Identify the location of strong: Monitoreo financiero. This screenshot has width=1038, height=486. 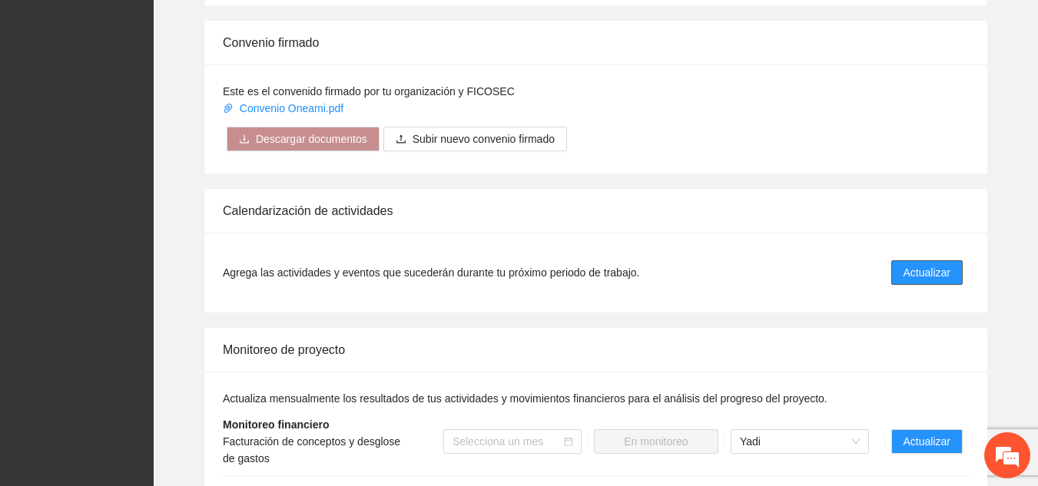
(276, 425).